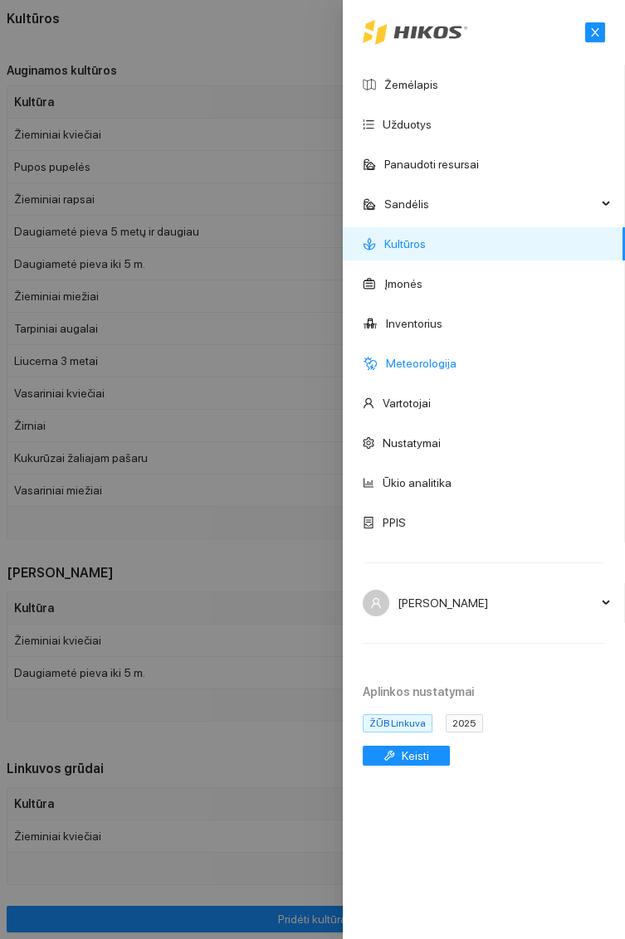 The image size is (625, 939). What do you see at coordinates (394, 523) in the screenshot?
I see `a: PPIS` at bounding box center [394, 523].